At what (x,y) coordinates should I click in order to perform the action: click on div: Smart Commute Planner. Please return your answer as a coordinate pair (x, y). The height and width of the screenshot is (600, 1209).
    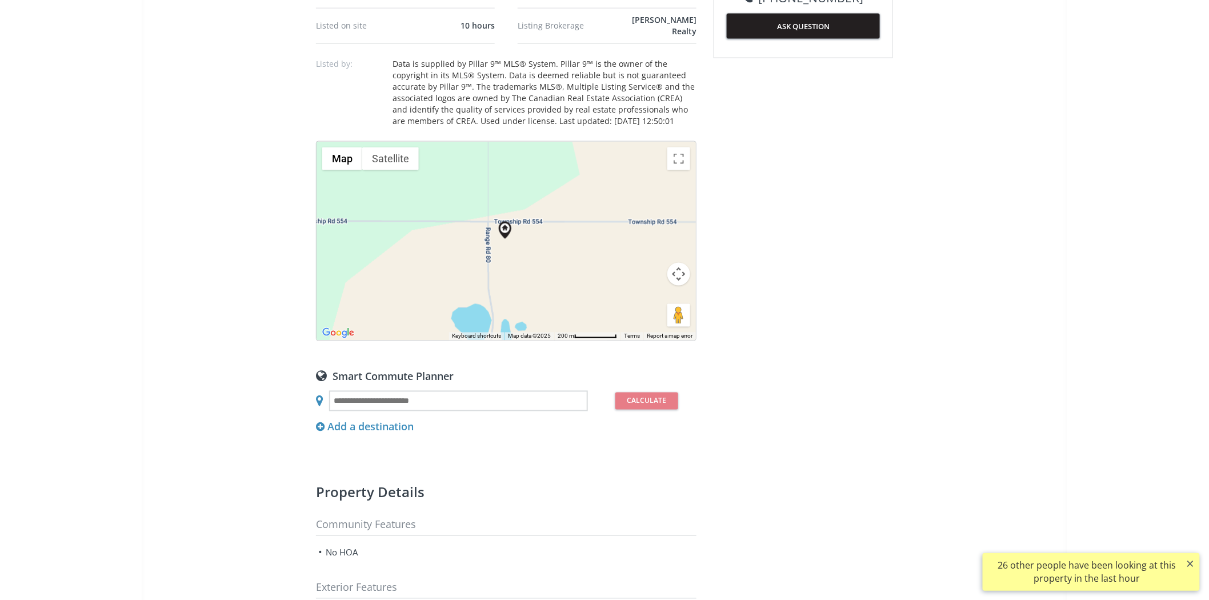
    Looking at the image, I should click on (506, 376).